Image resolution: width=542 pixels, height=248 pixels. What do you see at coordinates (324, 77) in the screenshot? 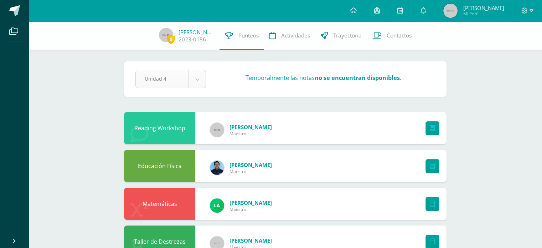
I see `h3: Temporalmente las notas .` at bounding box center [324, 77].